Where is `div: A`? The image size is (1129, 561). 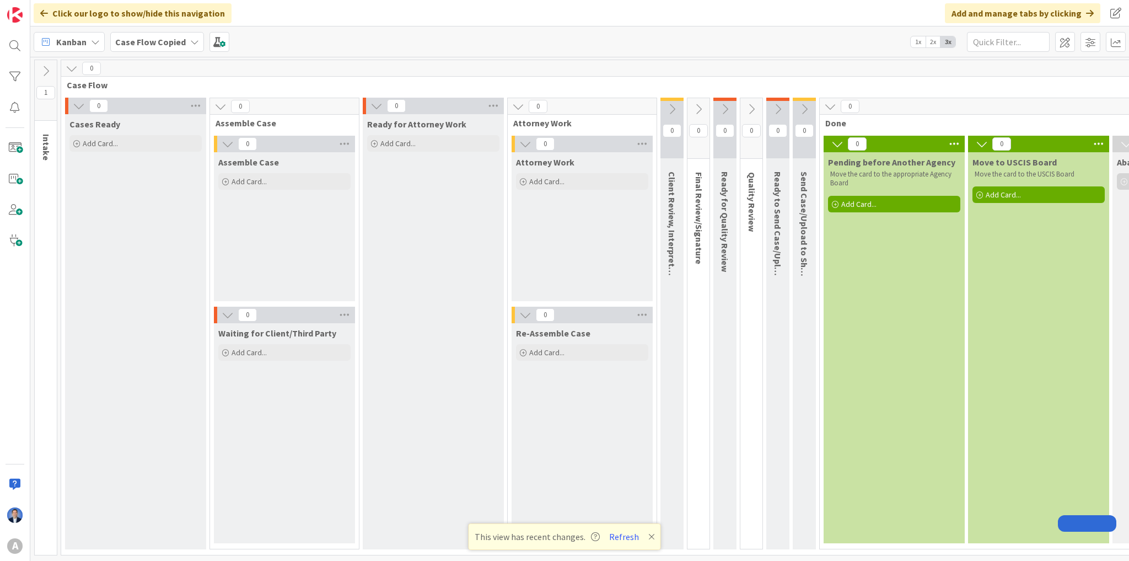 div: A is located at coordinates (15, 546).